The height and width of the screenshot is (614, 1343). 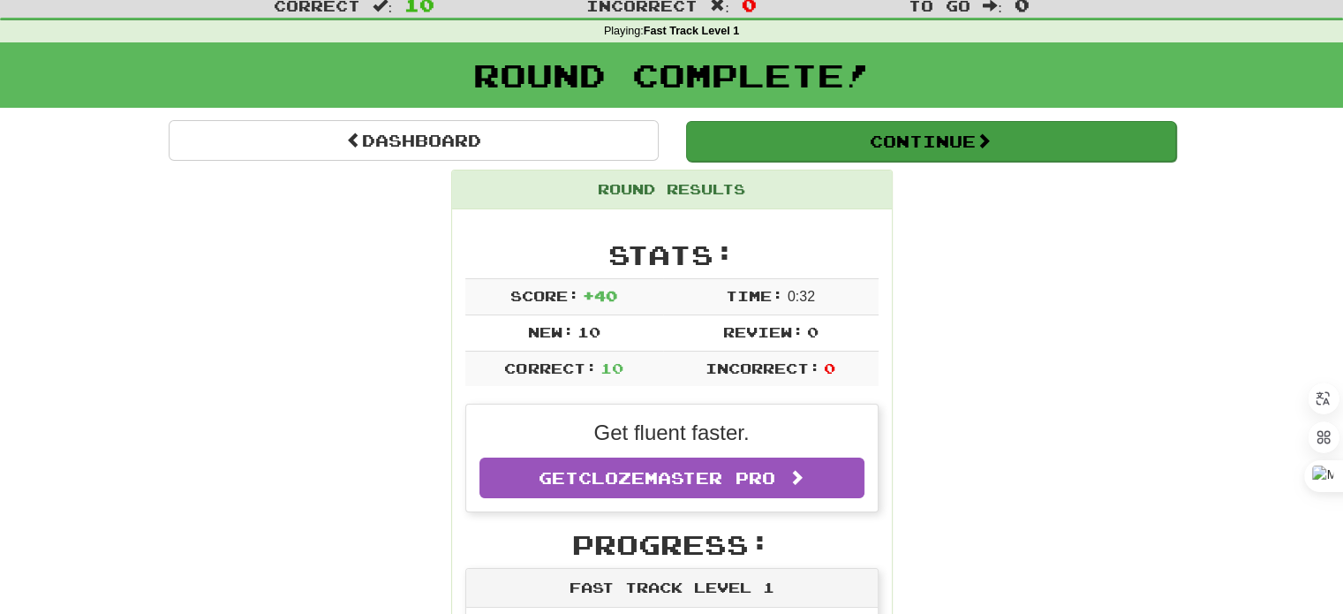 What do you see at coordinates (672, 433) in the screenshot?
I see `p: Get fluent faster.` at bounding box center [672, 433].